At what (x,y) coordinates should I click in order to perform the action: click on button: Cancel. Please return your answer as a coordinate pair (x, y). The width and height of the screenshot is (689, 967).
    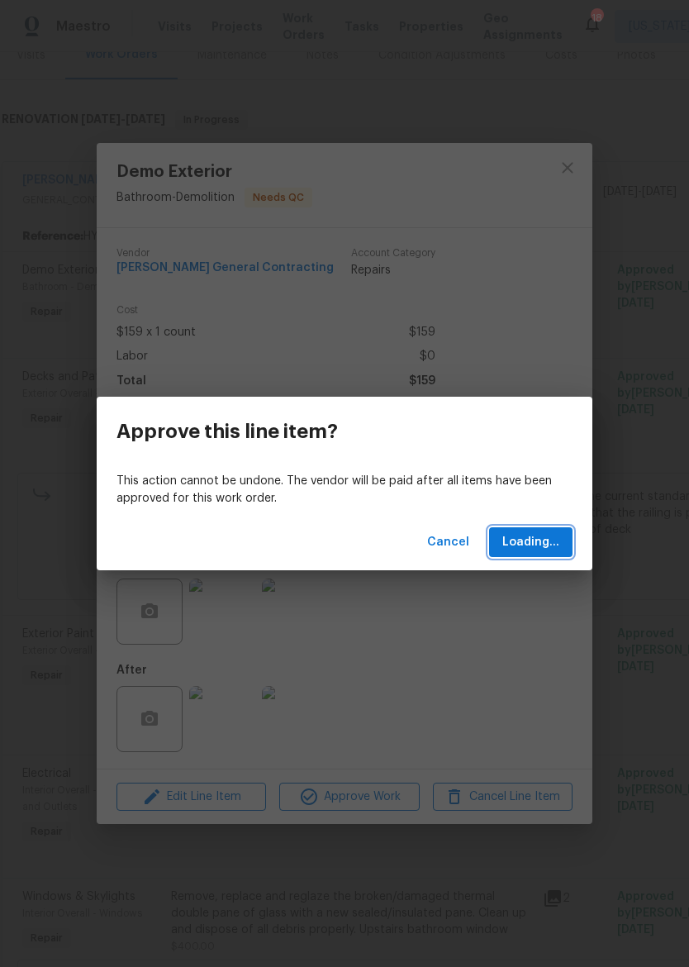
    Looking at the image, I should click on (448, 542).